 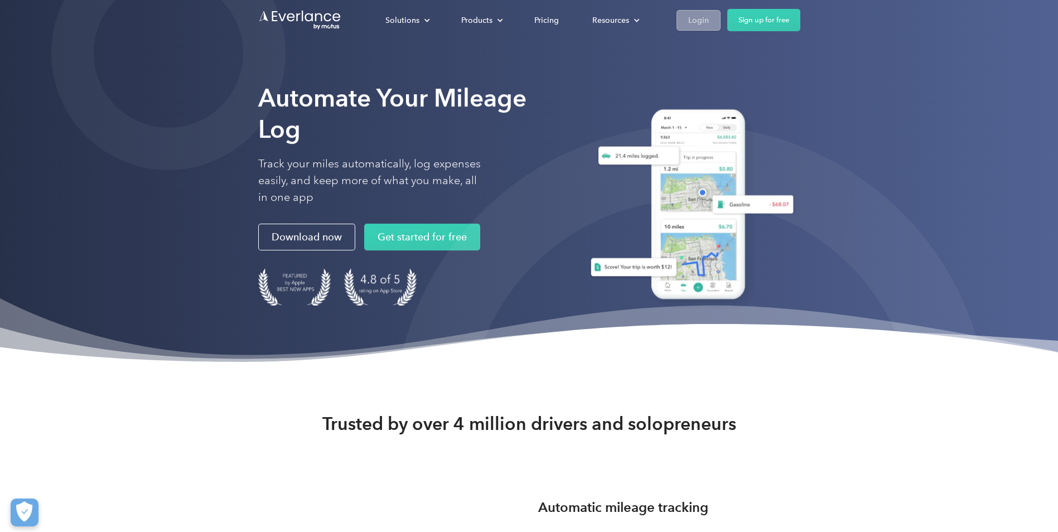 I want to click on img: Everlance, mileage tracker app, expense tracking app, so click(x=689, y=206).